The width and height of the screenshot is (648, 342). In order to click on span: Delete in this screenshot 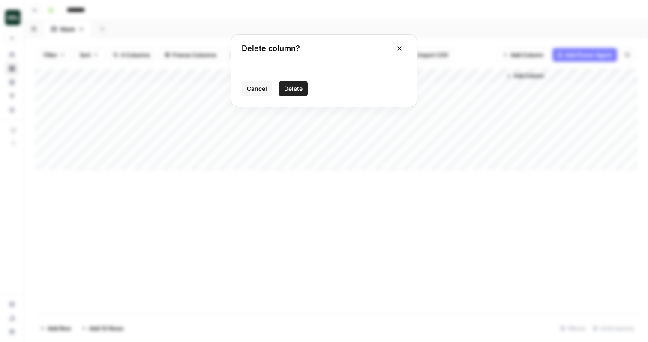, I will do `click(293, 89)`.